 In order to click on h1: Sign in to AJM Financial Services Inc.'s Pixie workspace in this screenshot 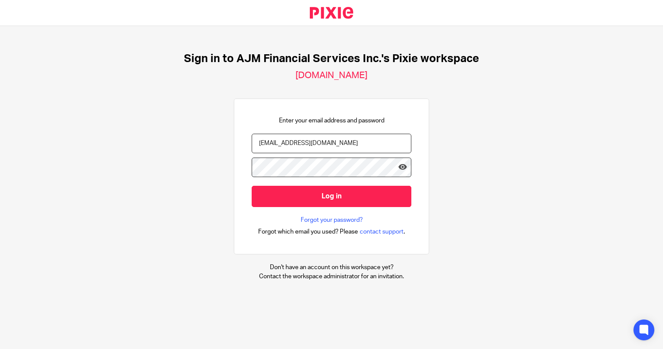, I will do `click(331, 59)`.